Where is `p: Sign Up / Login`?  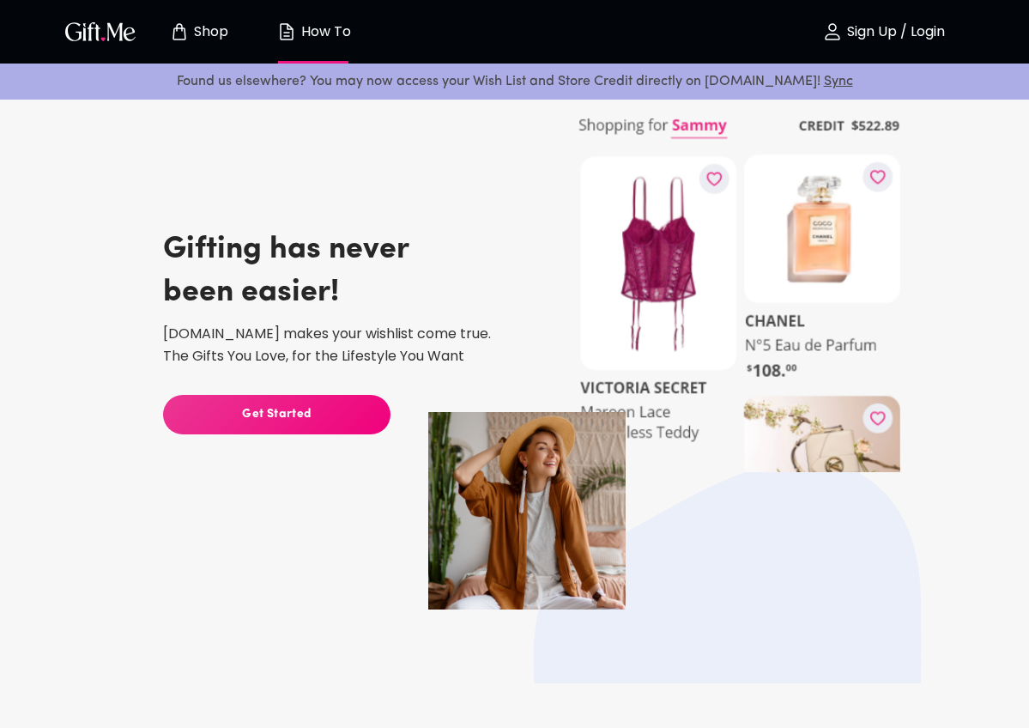 p: Sign Up / Login is located at coordinates (894, 32).